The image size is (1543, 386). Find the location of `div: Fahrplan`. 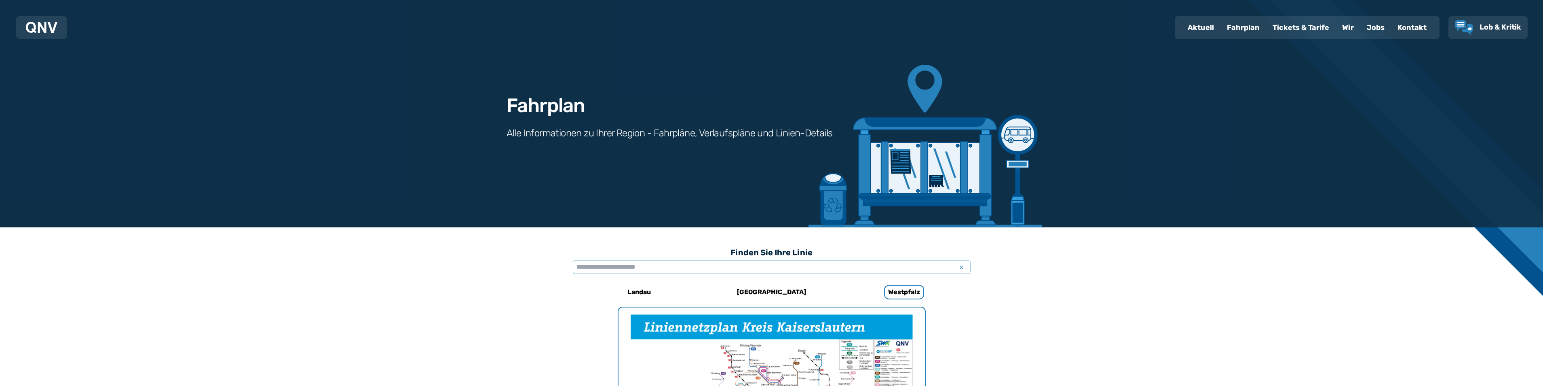

div: Fahrplan is located at coordinates (1243, 27).